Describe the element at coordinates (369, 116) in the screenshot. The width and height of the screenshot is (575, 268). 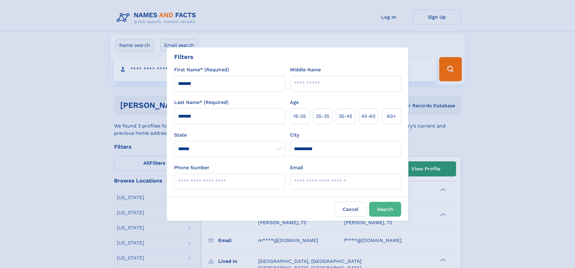
I see `span: 45‑60` at that location.